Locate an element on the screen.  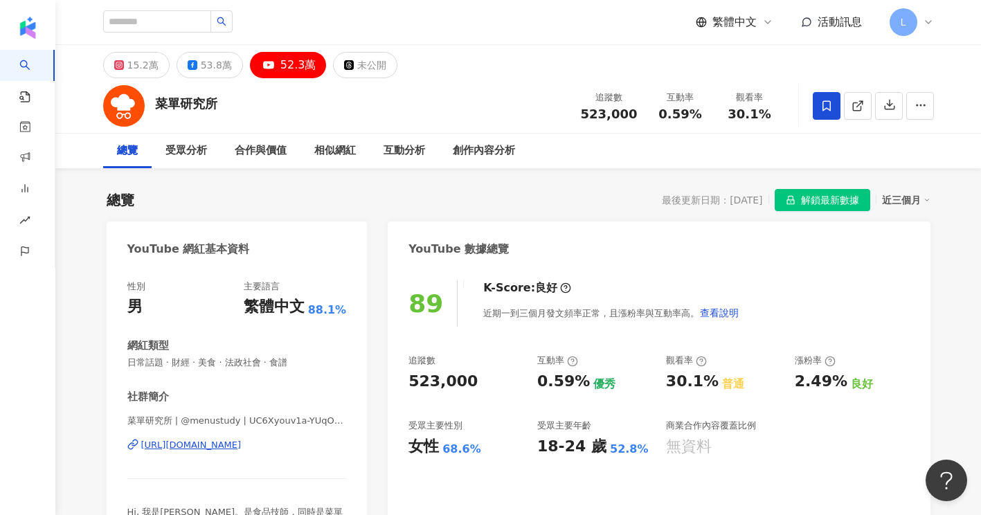
div: 近三個月 is located at coordinates (906, 200).